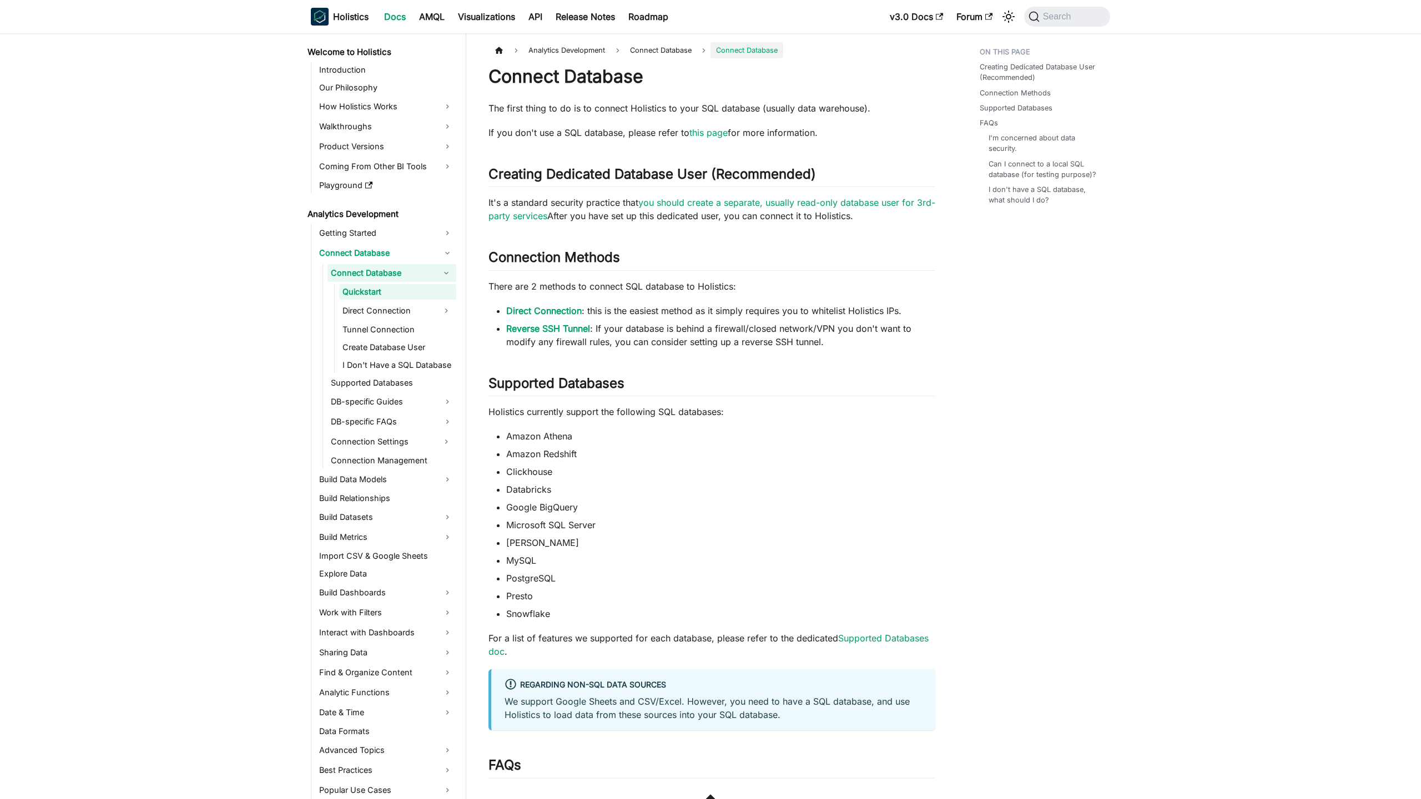  I want to click on a: Import CSV & Google Sheets, so click(386, 556).